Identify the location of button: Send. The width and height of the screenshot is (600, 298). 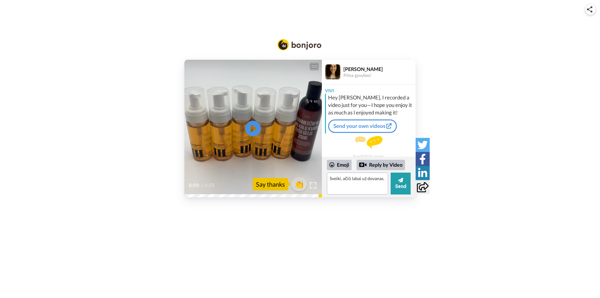
(401, 184).